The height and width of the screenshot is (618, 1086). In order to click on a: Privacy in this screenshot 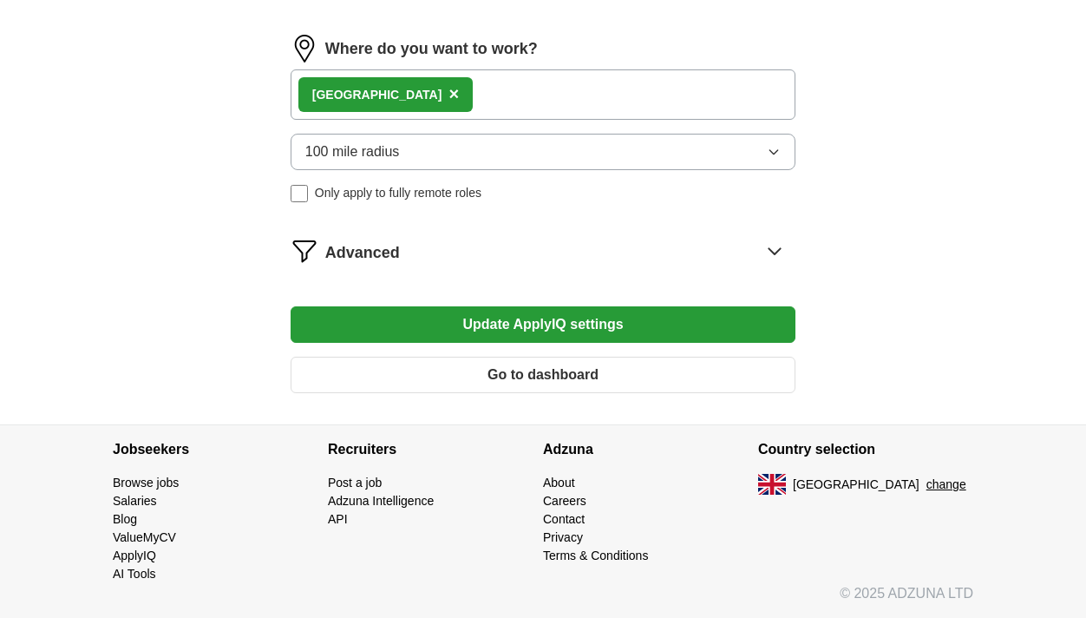, I will do `click(563, 537)`.